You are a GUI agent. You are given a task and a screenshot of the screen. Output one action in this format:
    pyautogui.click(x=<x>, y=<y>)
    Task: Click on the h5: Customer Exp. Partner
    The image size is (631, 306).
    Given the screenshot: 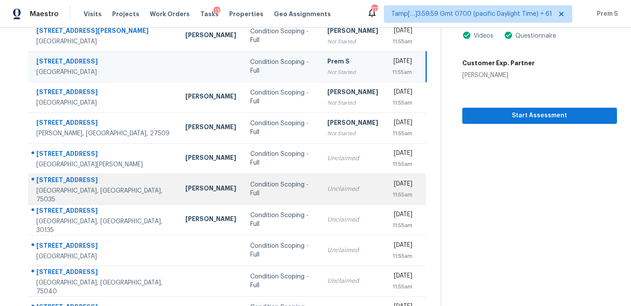 What is the action you would take?
    pyautogui.click(x=498, y=63)
    